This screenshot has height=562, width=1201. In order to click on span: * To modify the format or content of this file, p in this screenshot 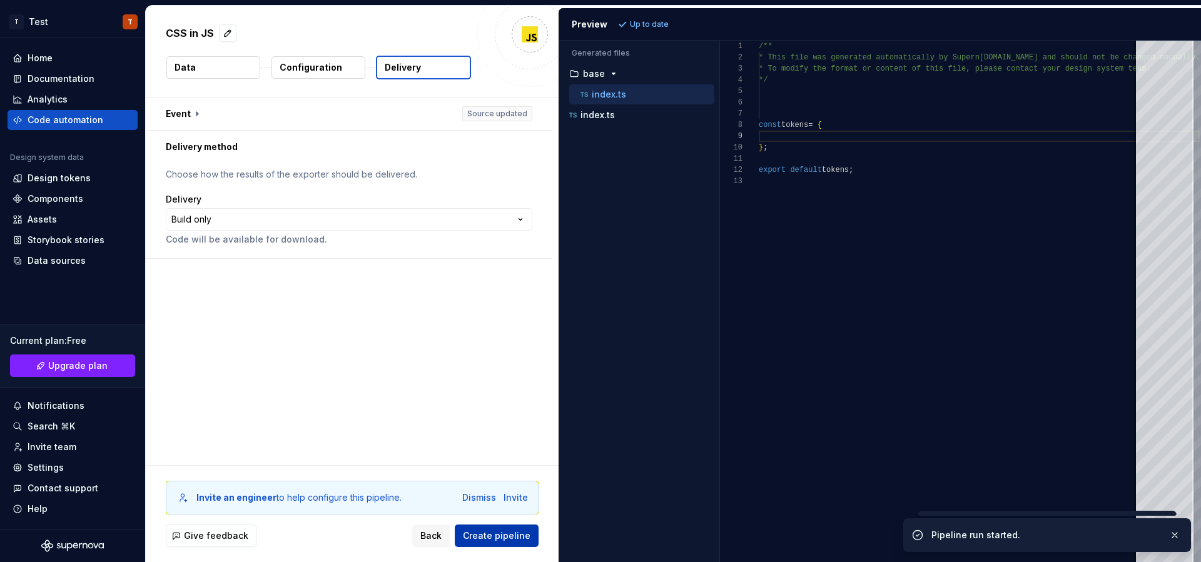, I will do `click(869, 69)`.